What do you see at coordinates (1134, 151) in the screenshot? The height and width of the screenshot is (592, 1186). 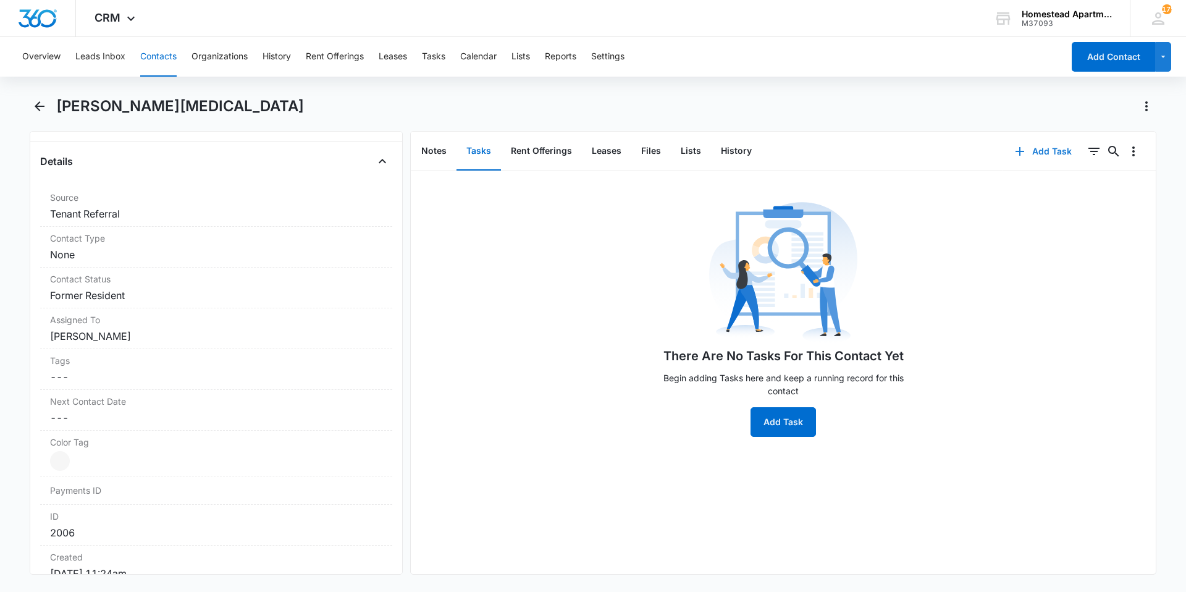 I see `button: Overflow Menu` at bounding box center [1134, 151].